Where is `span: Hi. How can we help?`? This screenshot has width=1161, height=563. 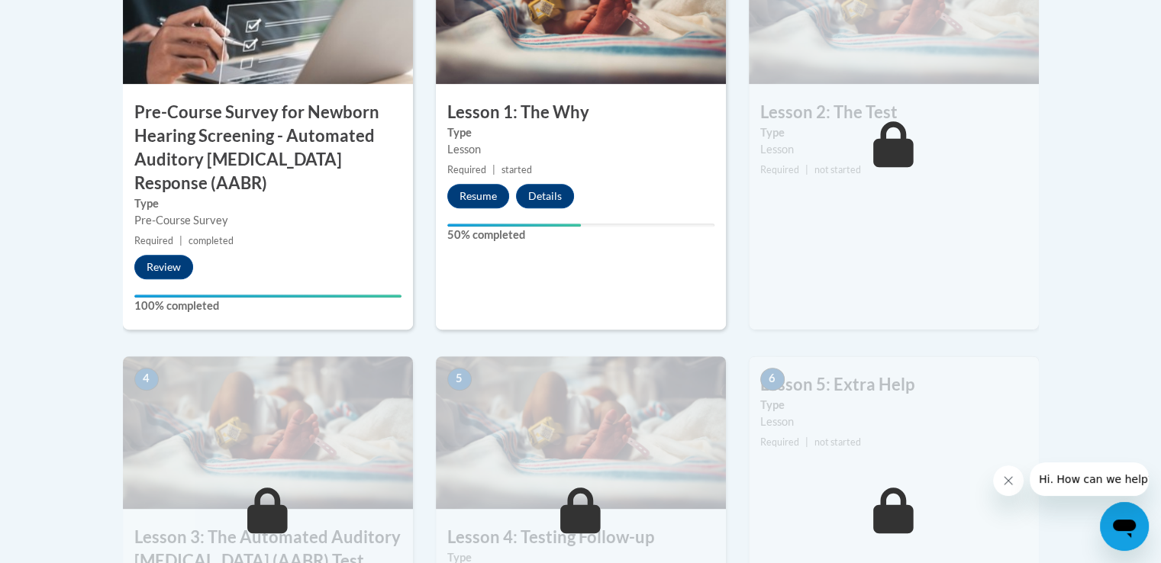 span: Hi. How can we help? is located at coordinates (66, 17).